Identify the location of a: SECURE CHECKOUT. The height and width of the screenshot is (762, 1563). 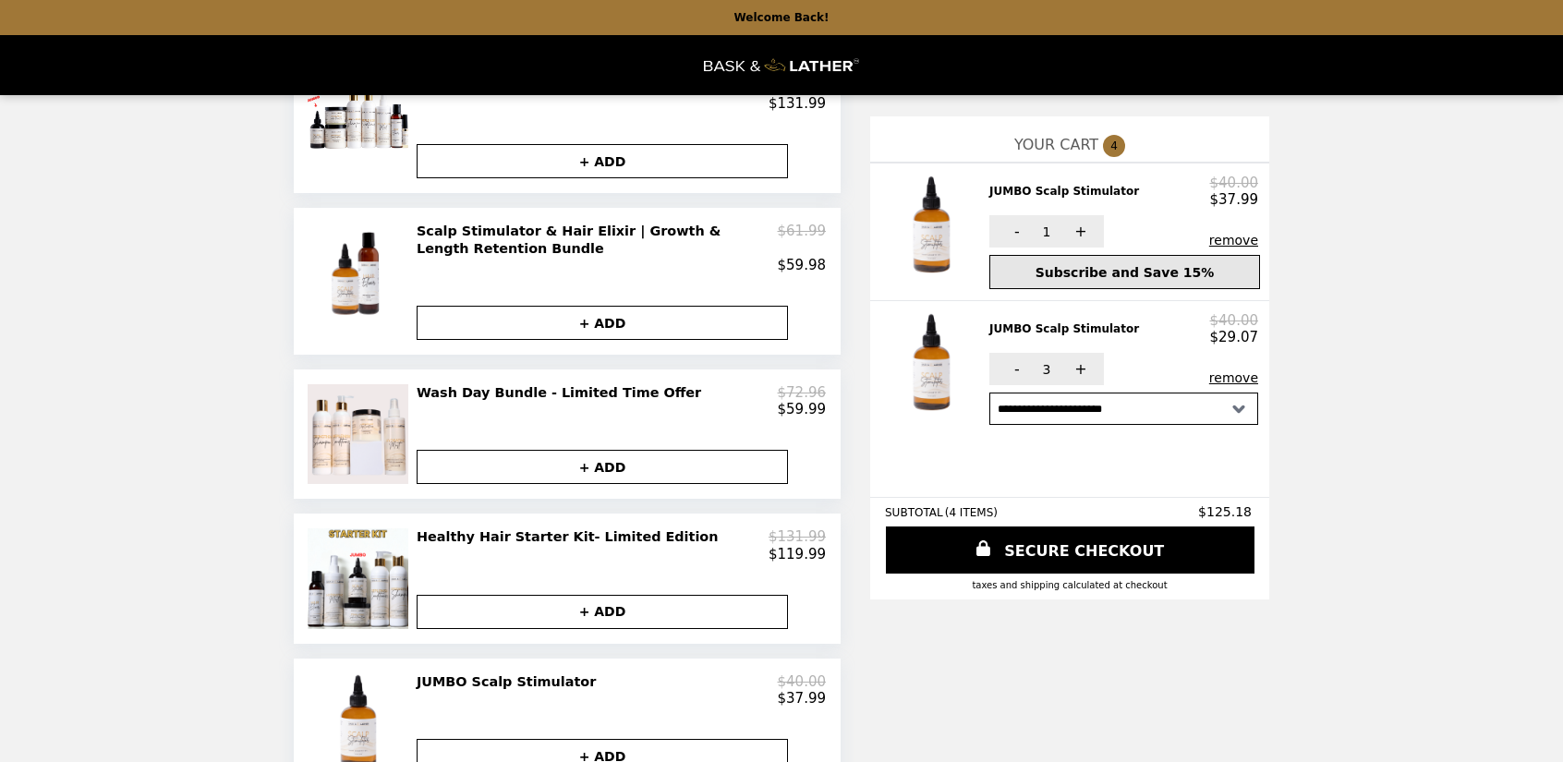
(1069, 549).